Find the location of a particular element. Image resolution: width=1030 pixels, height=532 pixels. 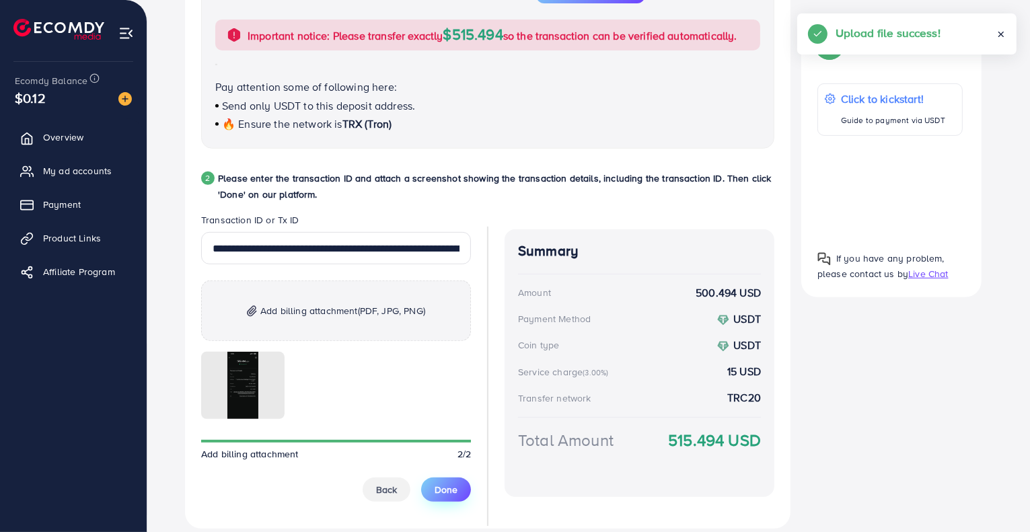

h5: Upload file success! is located at coordinates (888, 33).